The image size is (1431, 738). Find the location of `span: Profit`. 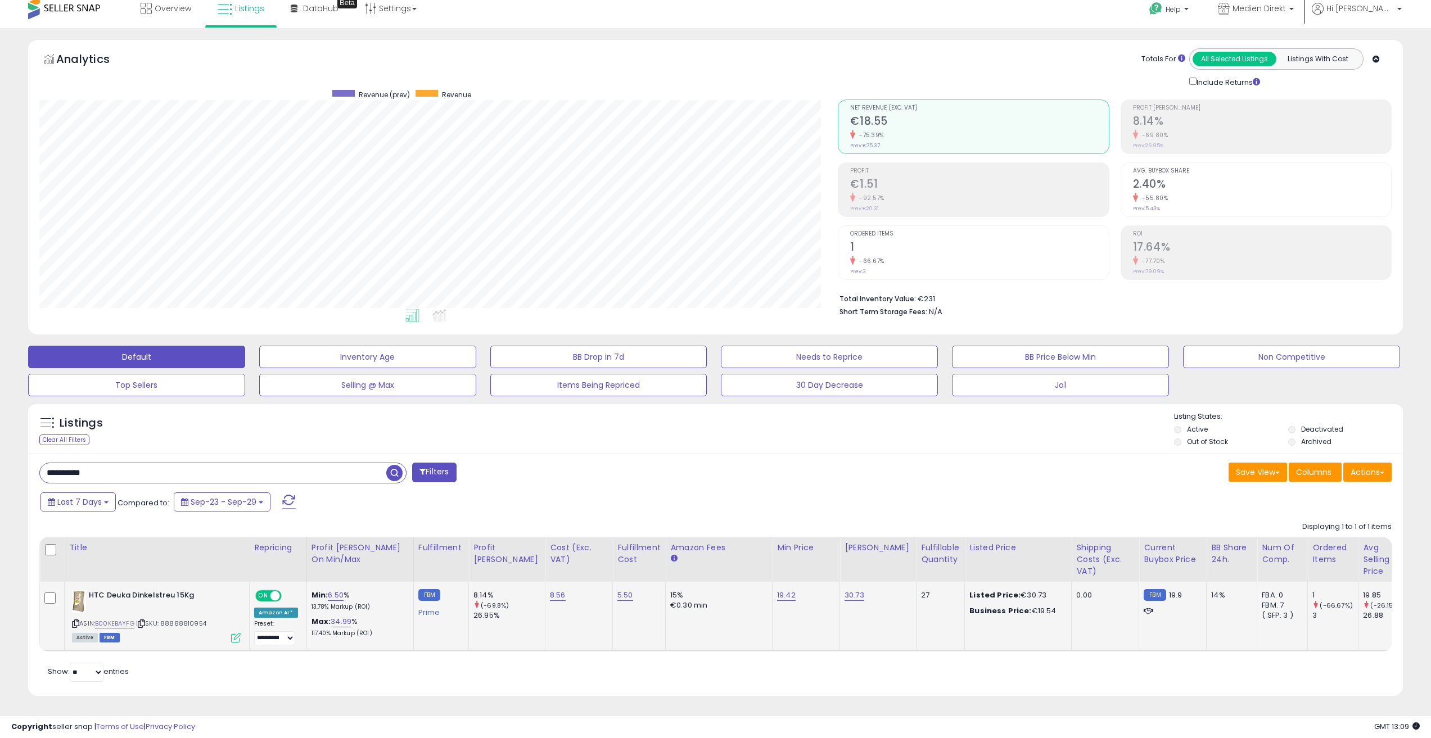

span: Profit is located at coordinates (979, 171).